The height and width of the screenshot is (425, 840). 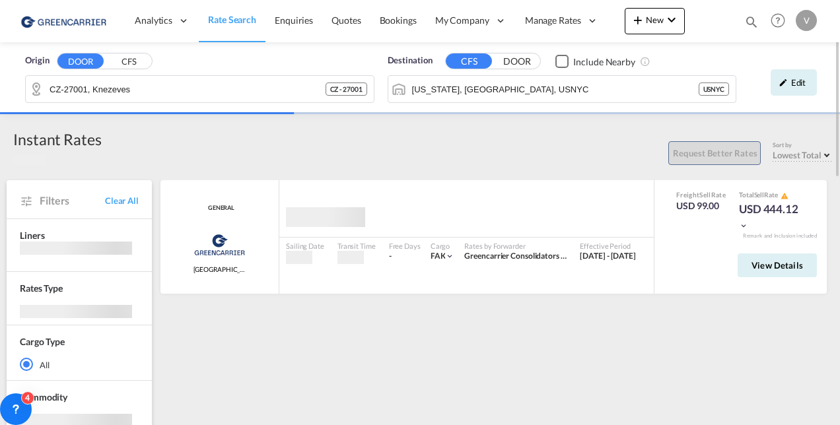 I want to click on span: CZ - 27001, so click(x=346, y=89).